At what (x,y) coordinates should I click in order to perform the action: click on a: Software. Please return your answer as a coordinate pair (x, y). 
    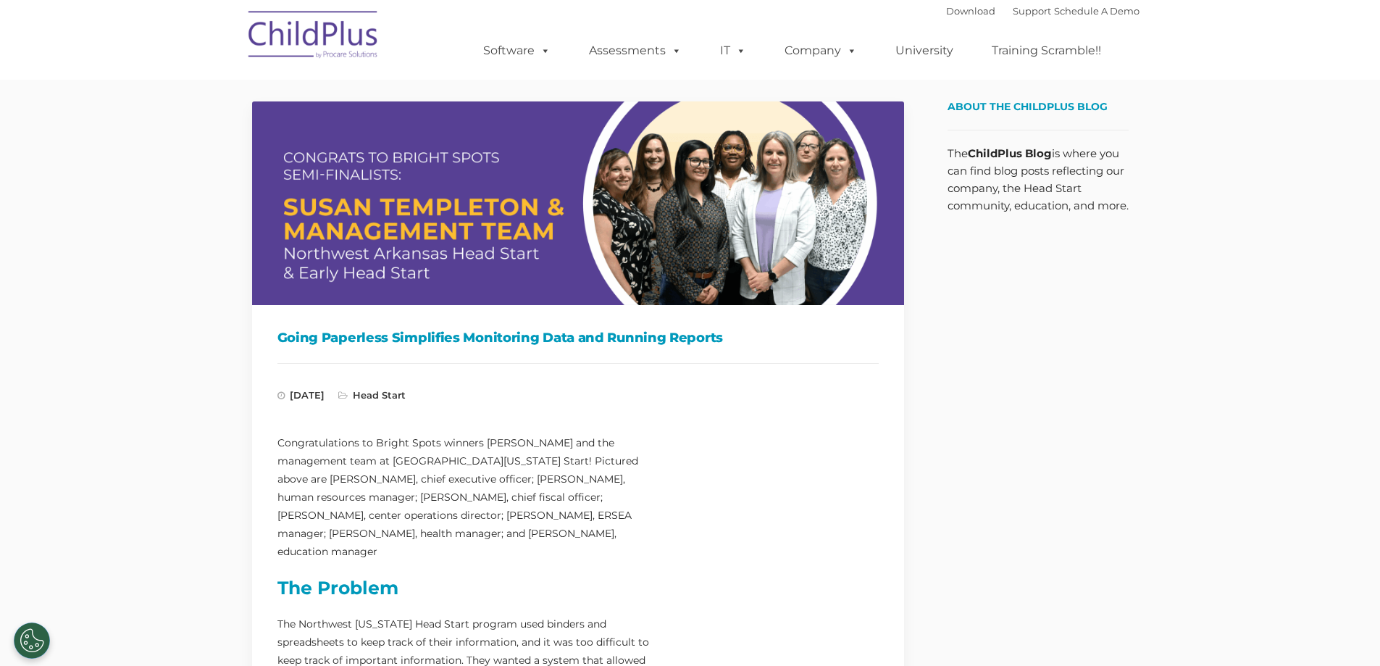
    Looking at the image, I should click on (517, 51).